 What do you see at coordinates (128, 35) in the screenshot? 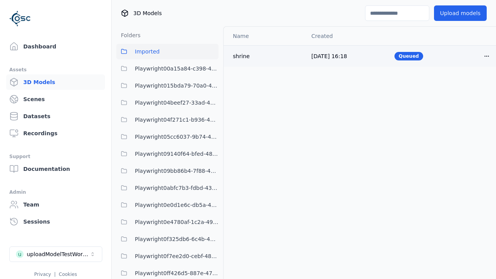
I see `h3: Folders` at bounding box center [128, 35].